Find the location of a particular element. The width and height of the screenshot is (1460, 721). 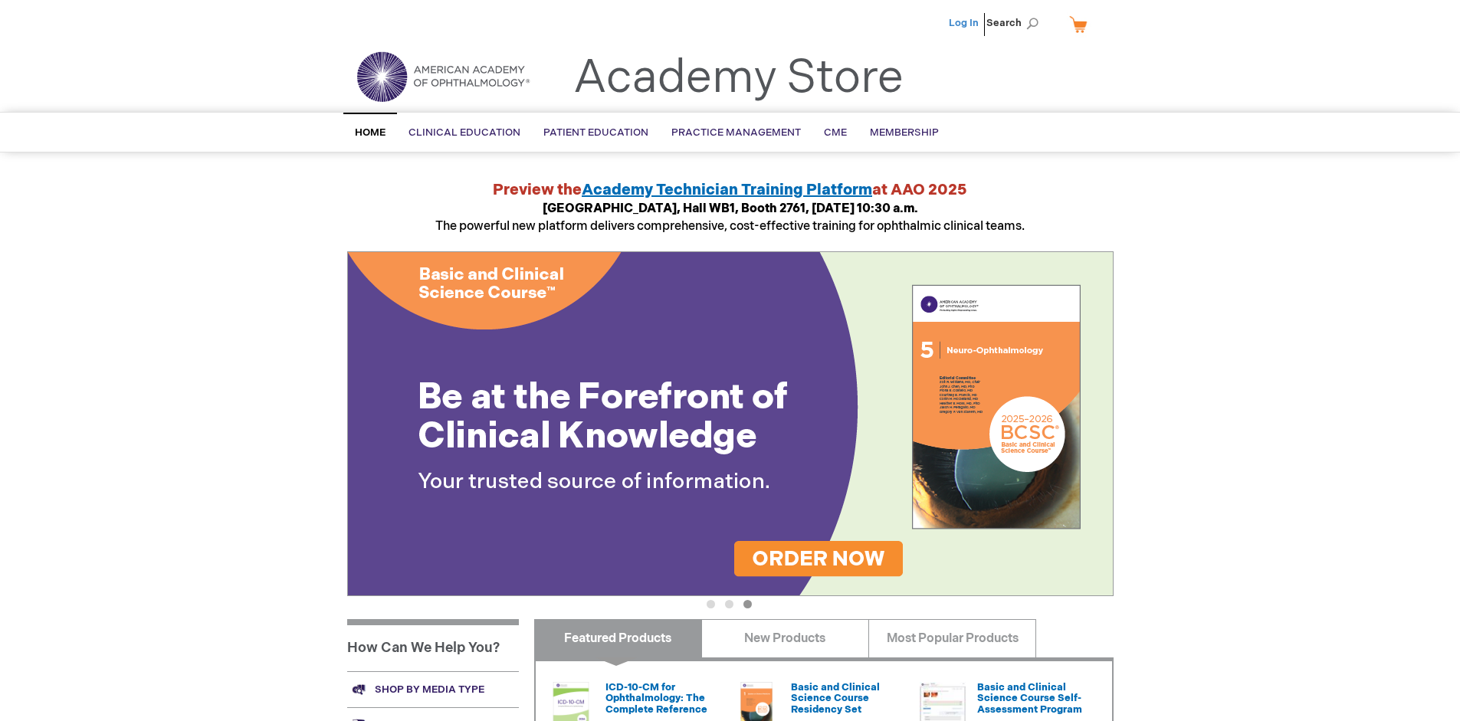

a: Featured Products is located at coordinates (618, 639).